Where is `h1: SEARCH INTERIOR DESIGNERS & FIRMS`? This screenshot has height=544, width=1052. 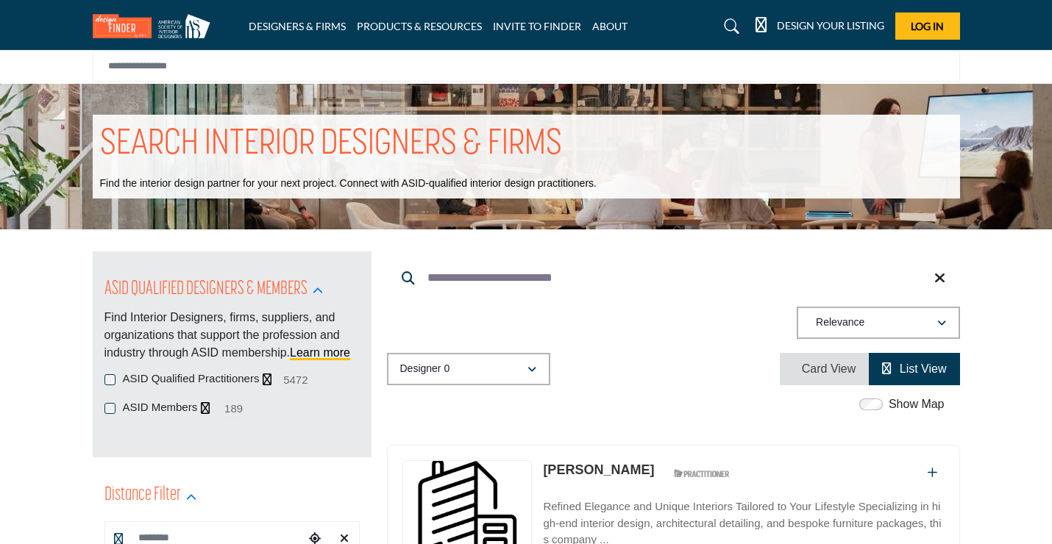
h1: SEARCH INTERIOR DESIGNERS & FIRMS is located at coordinates (331, 145).